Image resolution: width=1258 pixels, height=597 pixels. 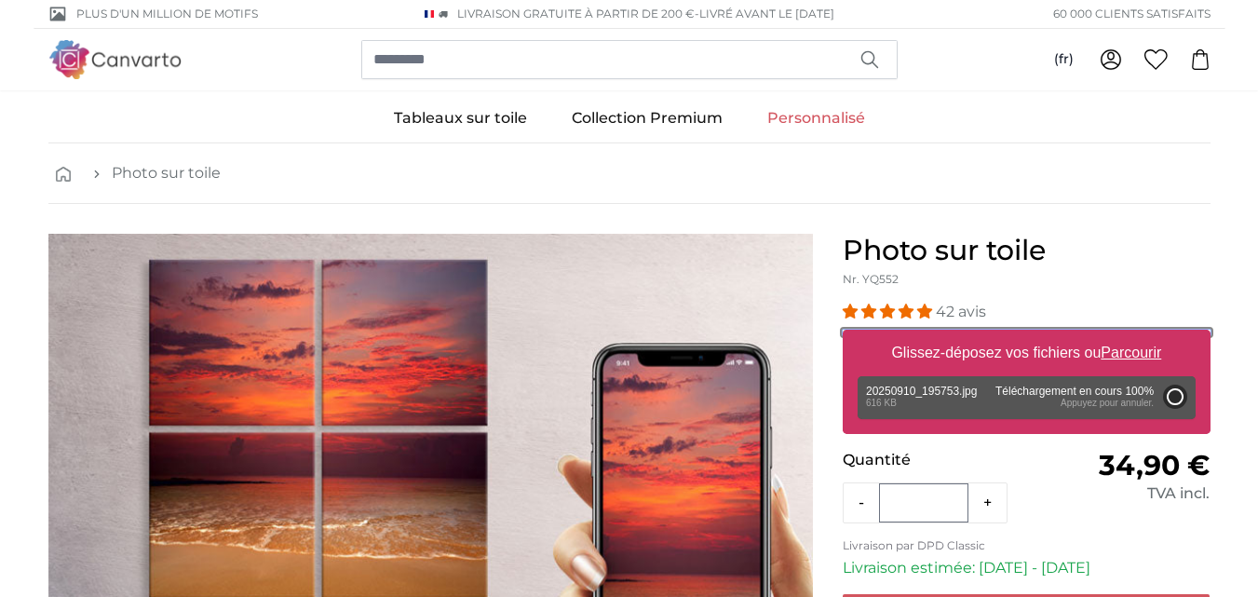 What do you see at coordinates (1153, 464) in the screenshot?
I see `span: 34,90 €` at bounding box center [1153, 464].